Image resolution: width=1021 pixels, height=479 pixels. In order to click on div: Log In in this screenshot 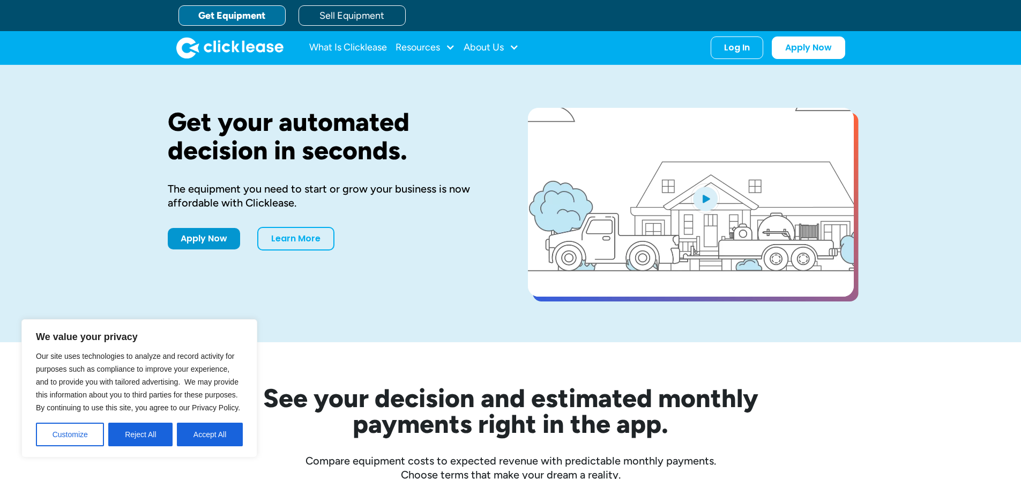, I will do `click(737, 48)`.